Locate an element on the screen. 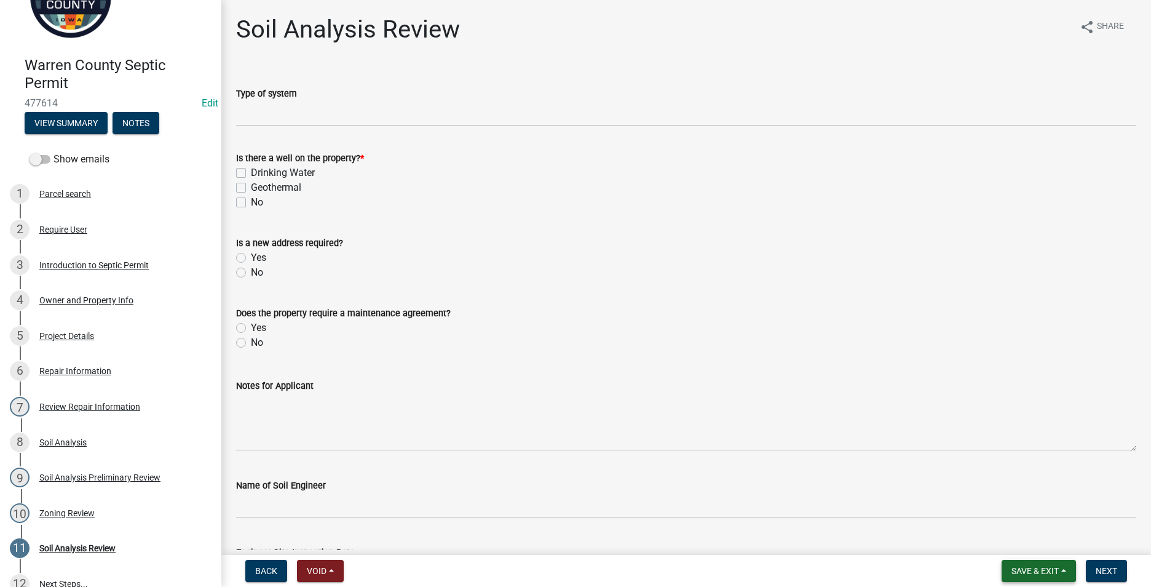 The height and width of the screenshot is (587, 1151). div: Introduction to Septic Permit is located at coordinates (94, 265).